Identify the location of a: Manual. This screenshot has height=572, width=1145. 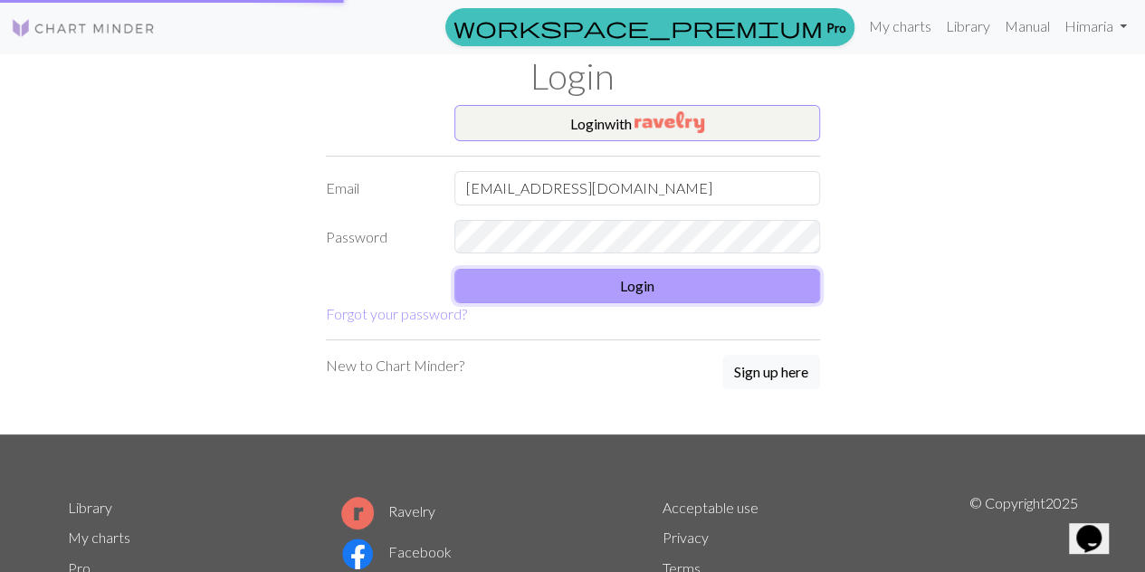
(1027, 26).